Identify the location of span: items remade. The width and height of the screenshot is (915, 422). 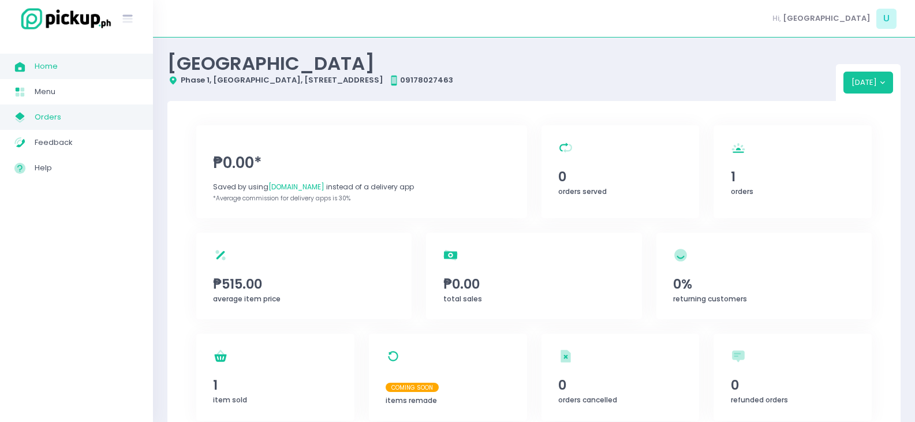
(411, 400).